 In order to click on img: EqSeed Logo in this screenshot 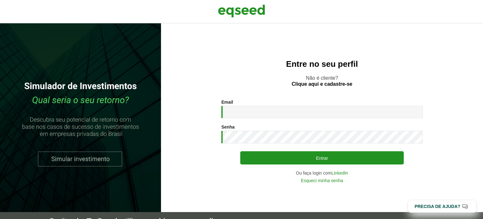, I will do `click(241, 11)`.